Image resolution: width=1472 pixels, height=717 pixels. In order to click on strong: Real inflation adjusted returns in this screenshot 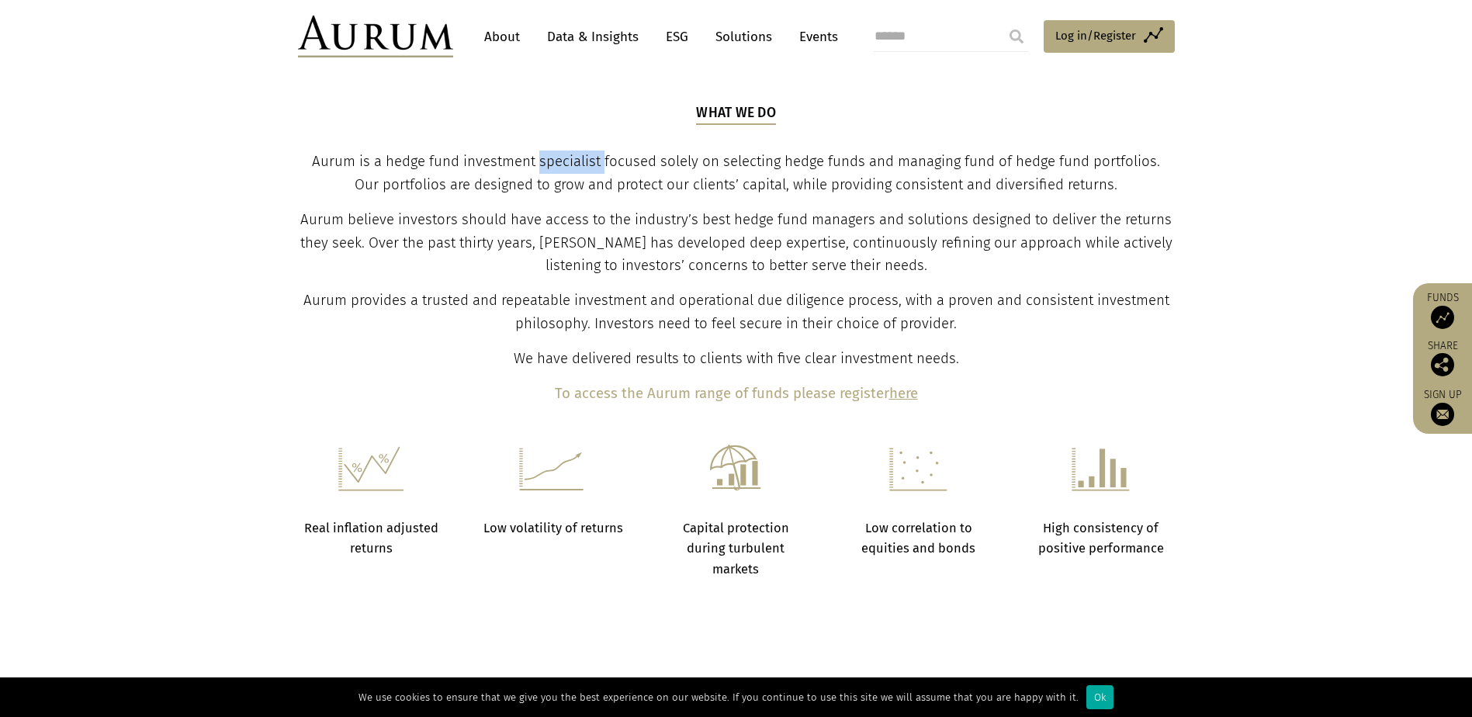, I will do `click(371, 538)`.